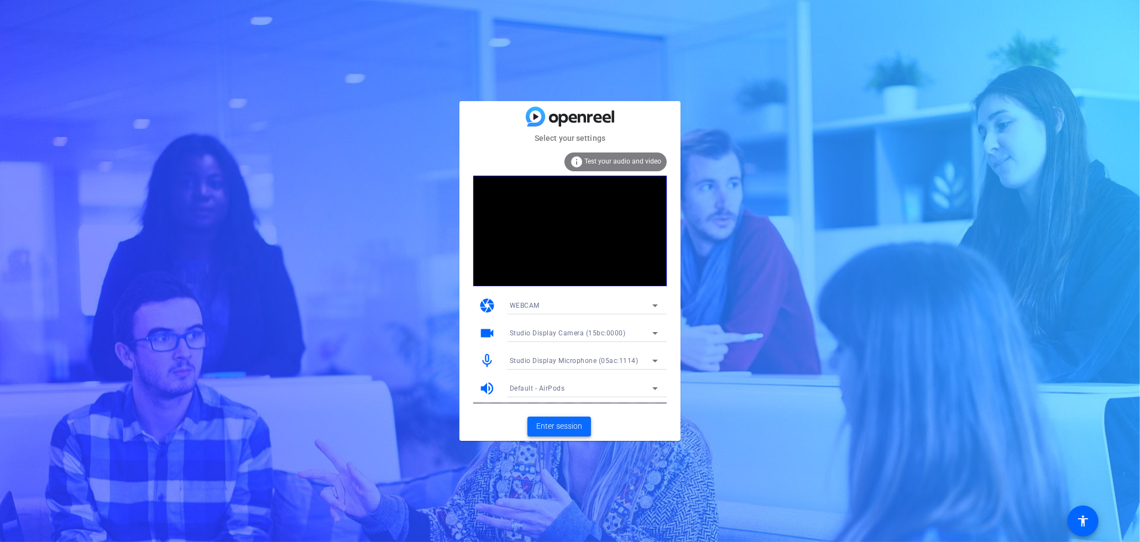  What do you see at coordinates (622, 161) in the screenshot?
I see `span: Test your audio and video` at bounding box center [622, 161].